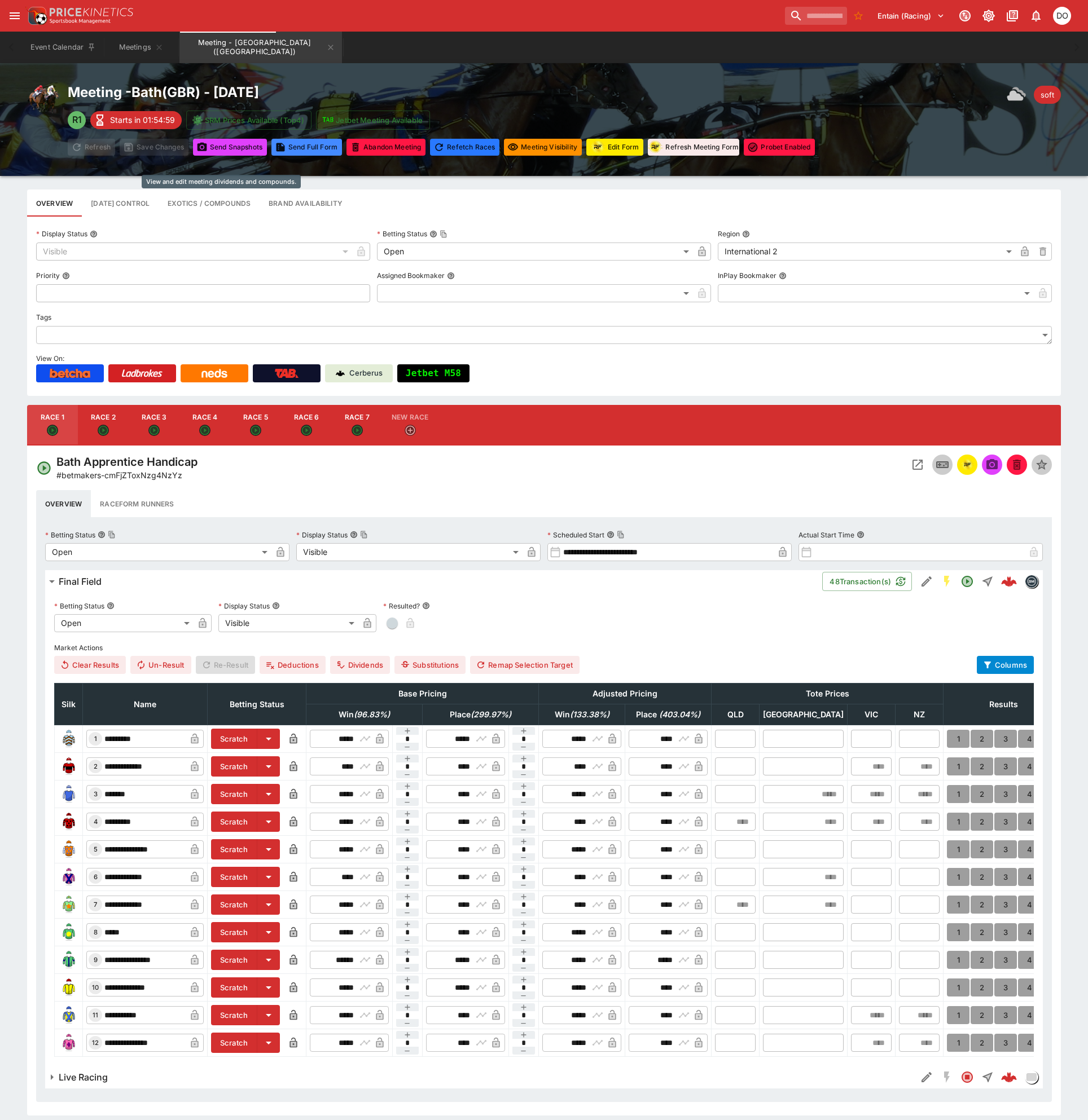  Describe the element at coordinates (256, 705) in the screenshot. I see `th: Betting Status` at that location.